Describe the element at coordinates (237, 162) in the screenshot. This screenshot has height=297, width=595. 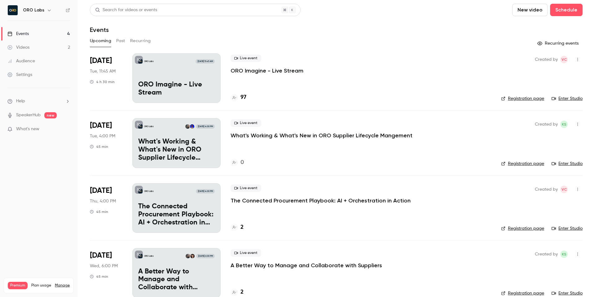
I see `a: 0` at that location.